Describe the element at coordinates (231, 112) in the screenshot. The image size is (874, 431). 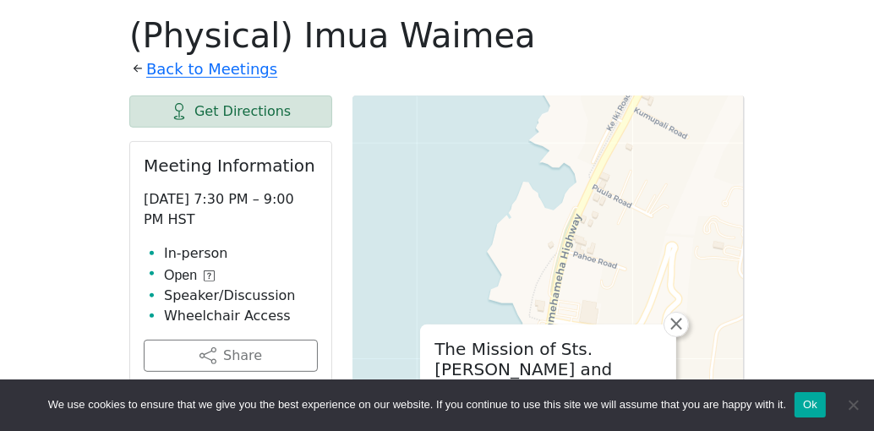
I see `a: Get Directions` at that location.